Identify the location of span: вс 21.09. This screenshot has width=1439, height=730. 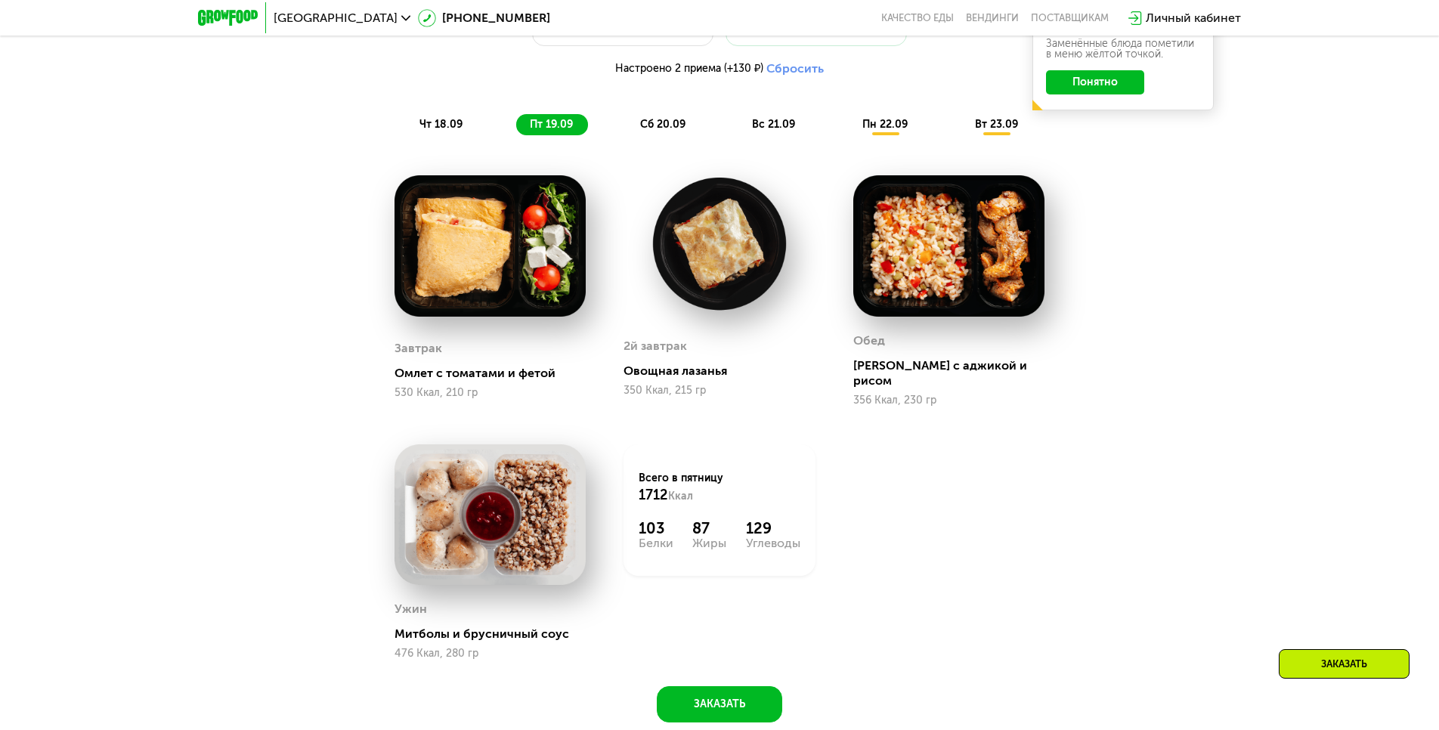
(773, 124).